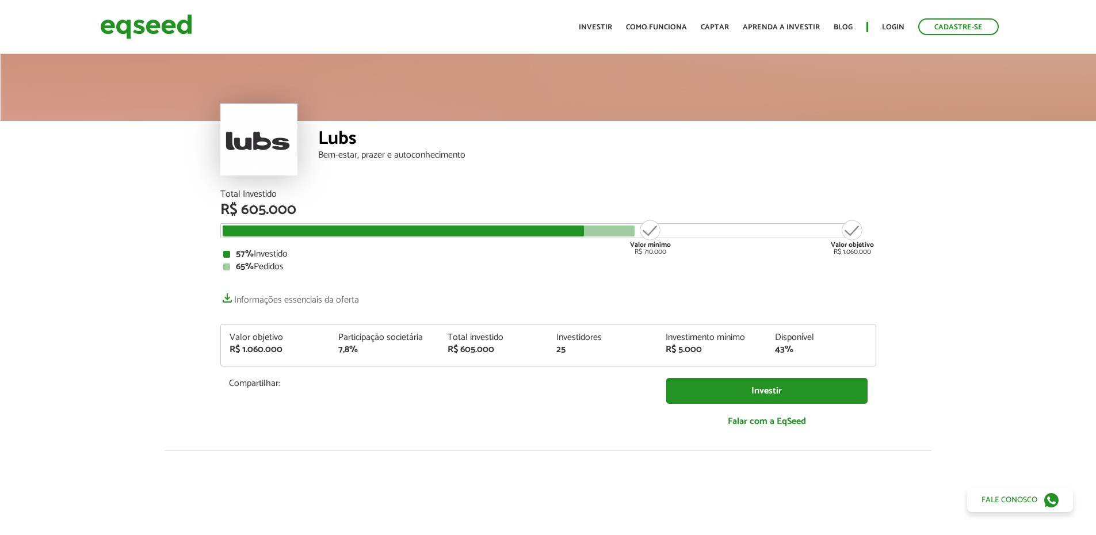  What do you see at coordinates (493, 338) in the screenshot?
I see `div: Total investido` at bounding box center [493, 338].